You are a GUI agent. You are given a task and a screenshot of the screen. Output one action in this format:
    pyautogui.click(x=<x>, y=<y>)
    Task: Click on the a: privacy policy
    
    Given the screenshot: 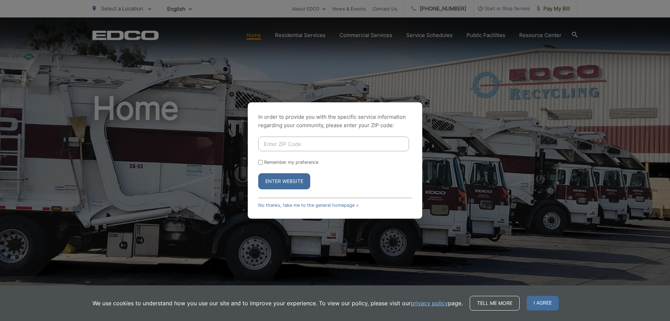 What is the action you would take?
    pyautogui.click(x=429, y=303)
    